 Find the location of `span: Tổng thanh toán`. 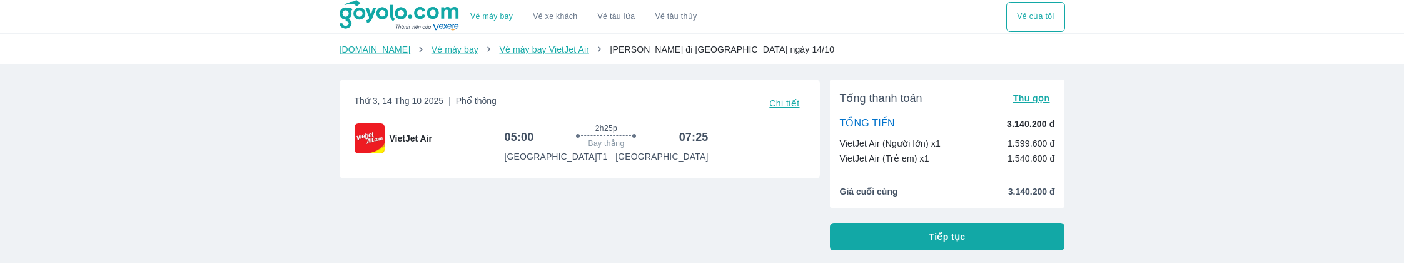

span: Tổng thanh toán is located at coordinates (881, 98).